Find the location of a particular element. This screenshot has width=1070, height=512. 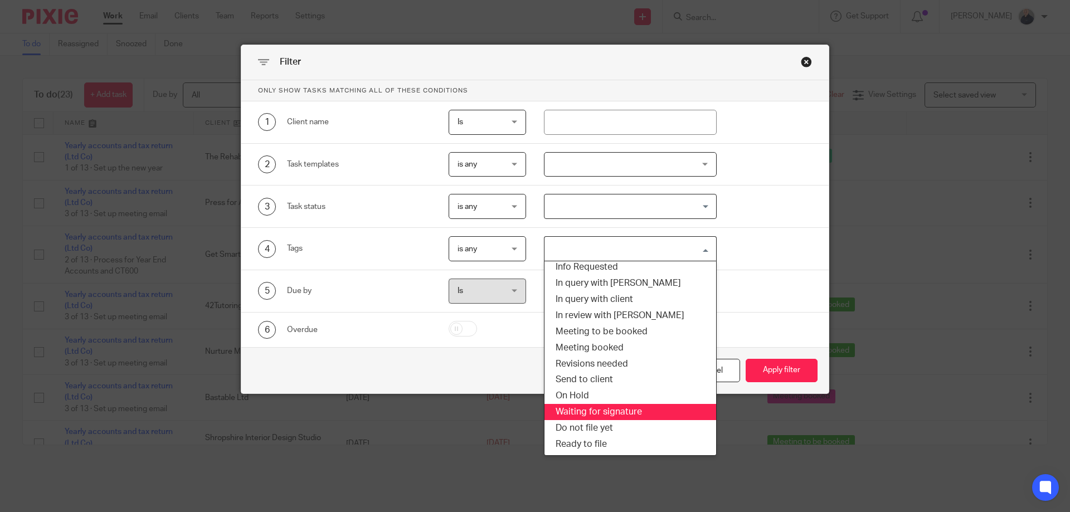

li: In query with client is located at coordinates (630, 299).